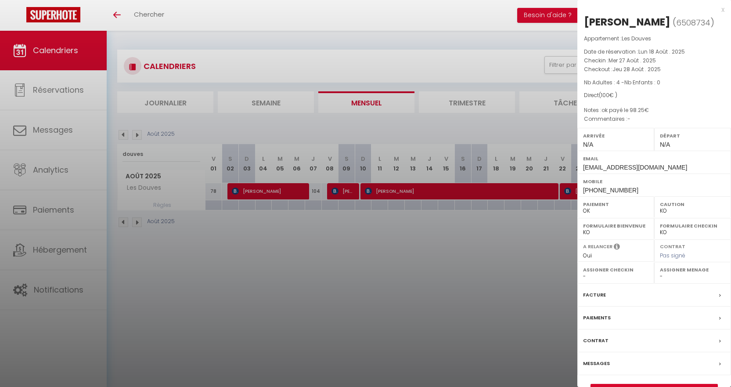 The height and width of the screenshot is (387, 731). Describe the element at coordinates (654, 69) in the screenshot. I see `p: Checkout :` at that location.